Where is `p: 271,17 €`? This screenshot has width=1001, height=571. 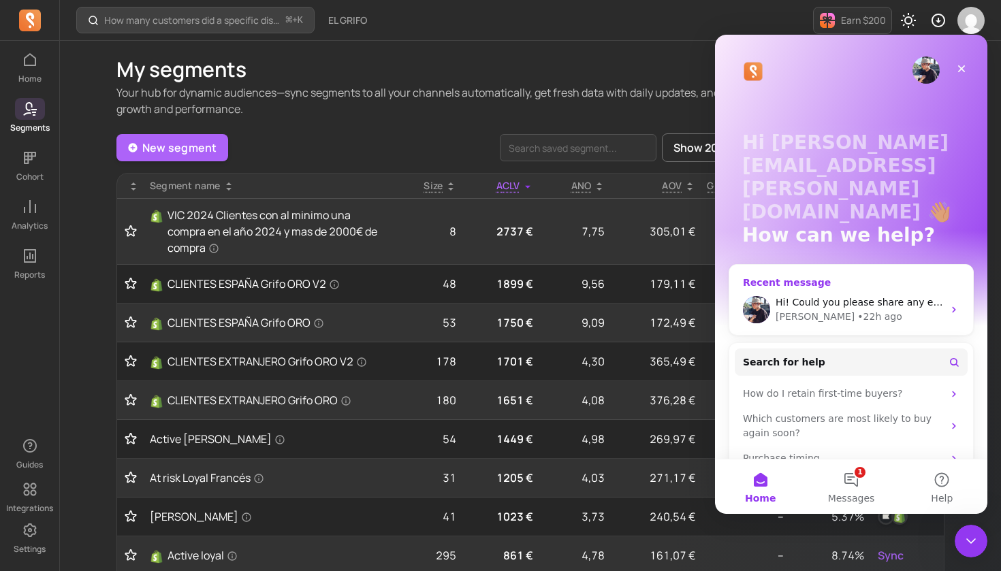
p: 271,17 € is located at coordinates (655, 478).